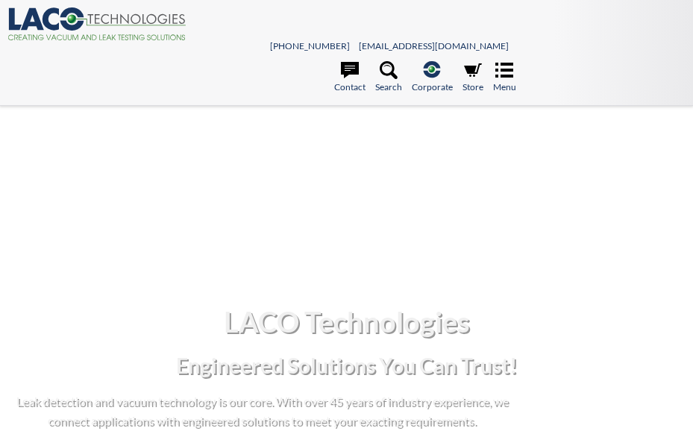 This screenshot has width=693, height=431. I want to click on a: Contact, so click(350, 78).